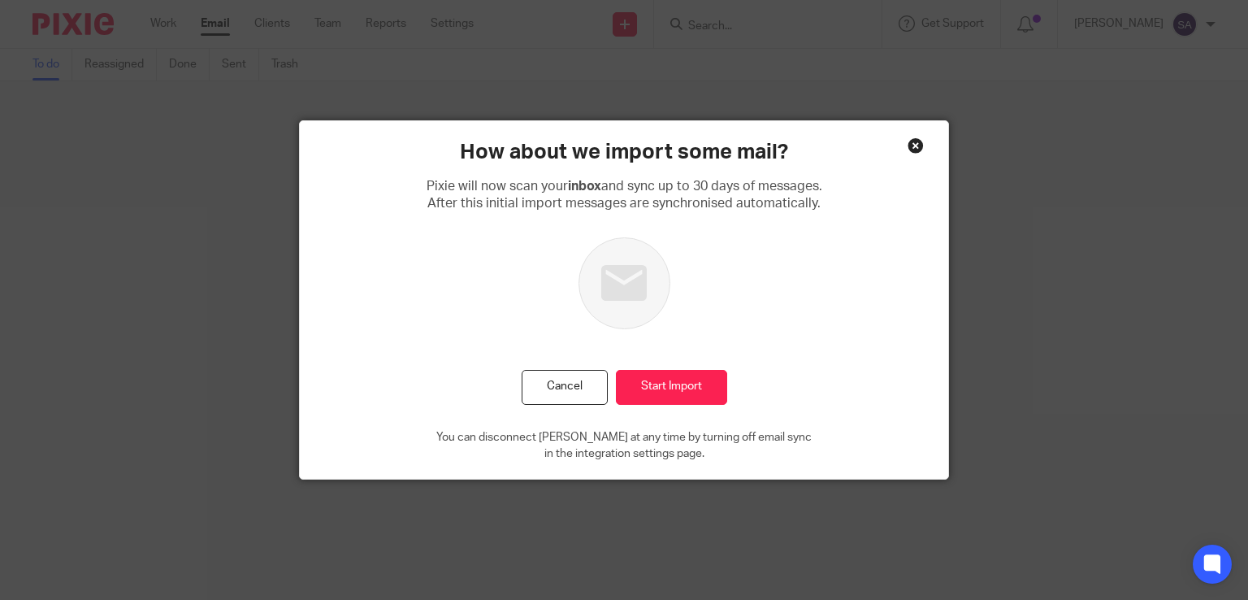 The image size is (1248, 600). I want to click on div: Close this dialog window, so click(916, 145).